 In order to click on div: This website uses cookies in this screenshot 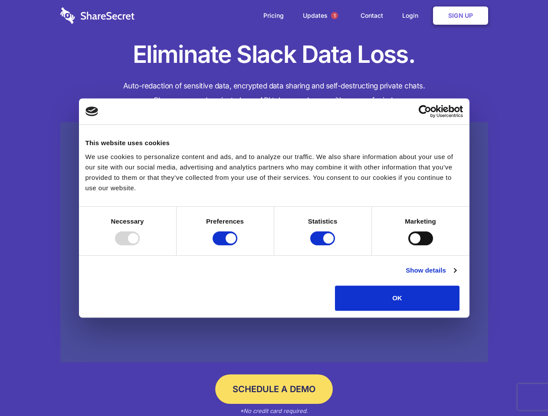, I will do `click(274, 143)`.